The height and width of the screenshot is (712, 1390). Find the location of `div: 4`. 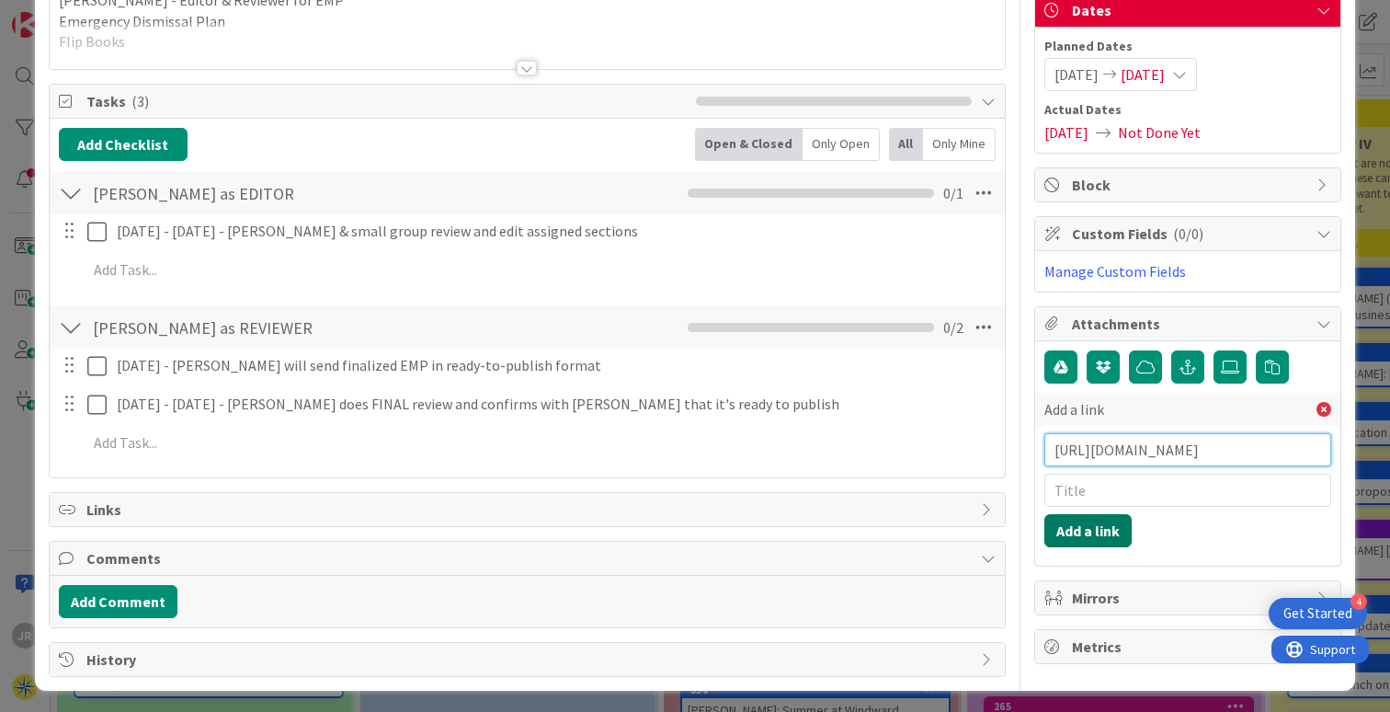

div: 4 is located at coordinates (1359, 601).